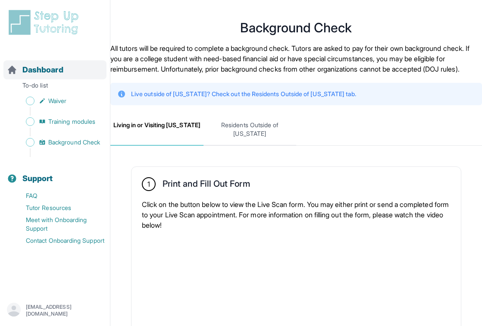  Describe the element at coordinates (72, 122) in the screenshot. I see `span: Training modules` at that location.